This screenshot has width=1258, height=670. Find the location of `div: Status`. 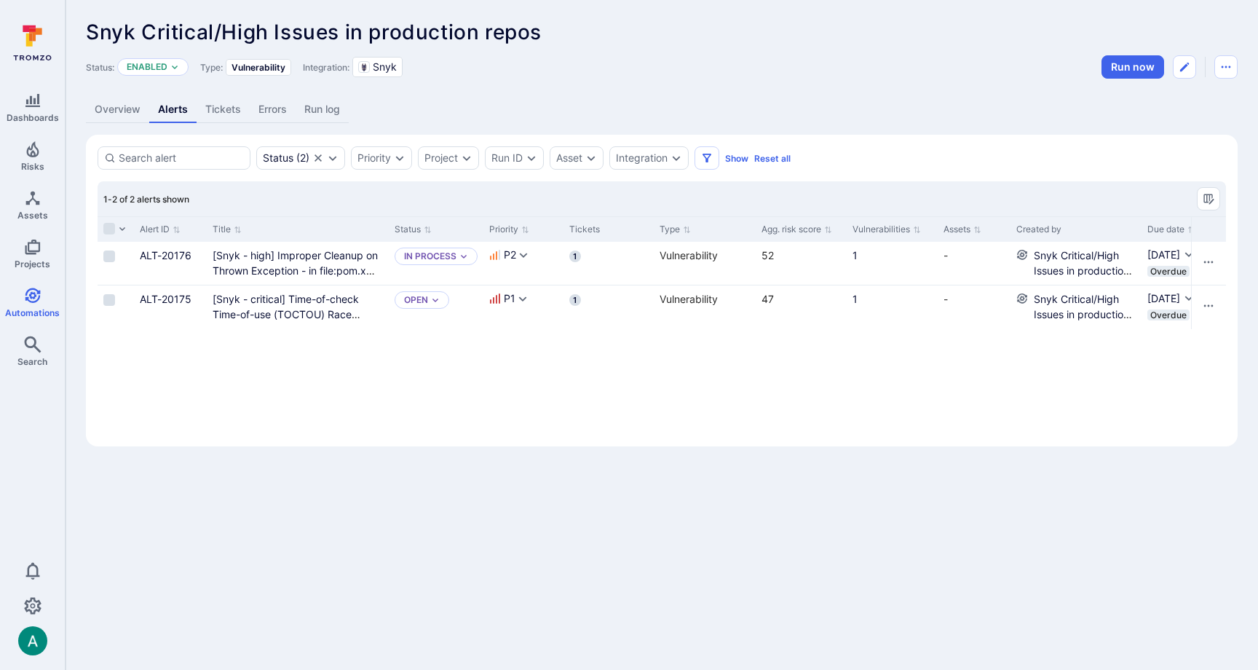

div: Status is located at coordinates (278, 158).